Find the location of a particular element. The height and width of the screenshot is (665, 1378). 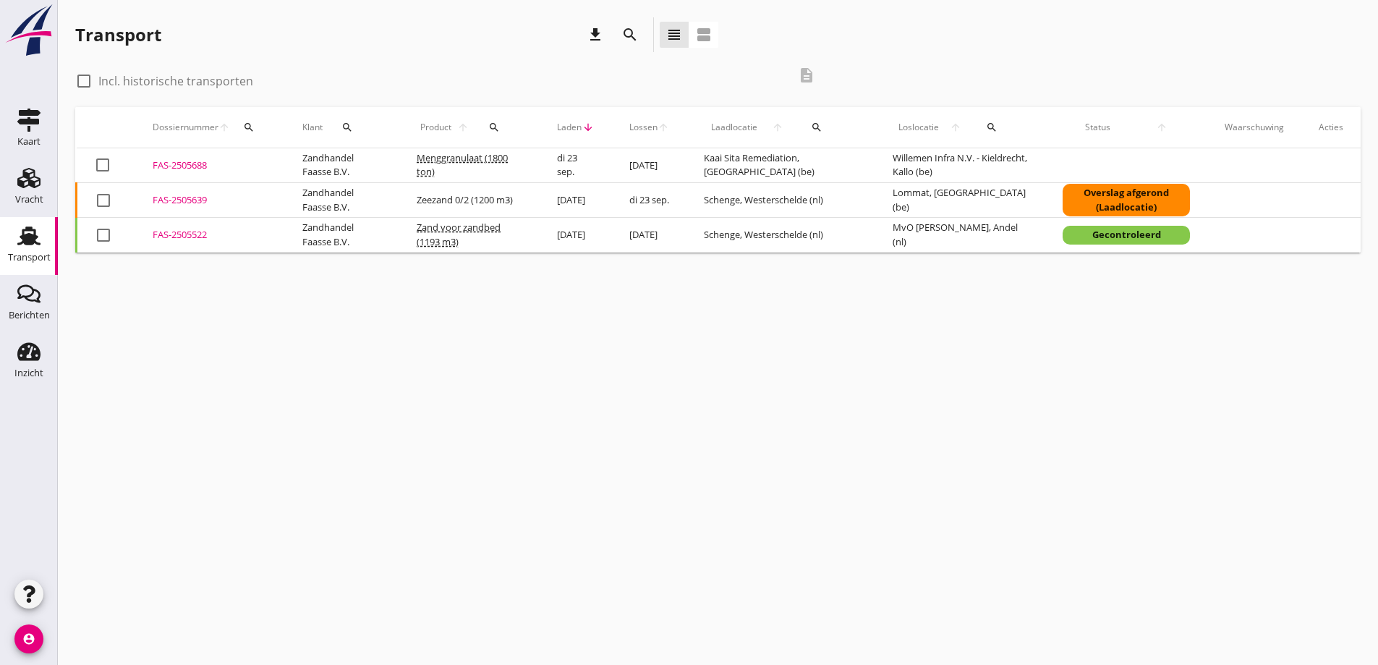

span: Dossiernummer is located at coordinates (185, 127).